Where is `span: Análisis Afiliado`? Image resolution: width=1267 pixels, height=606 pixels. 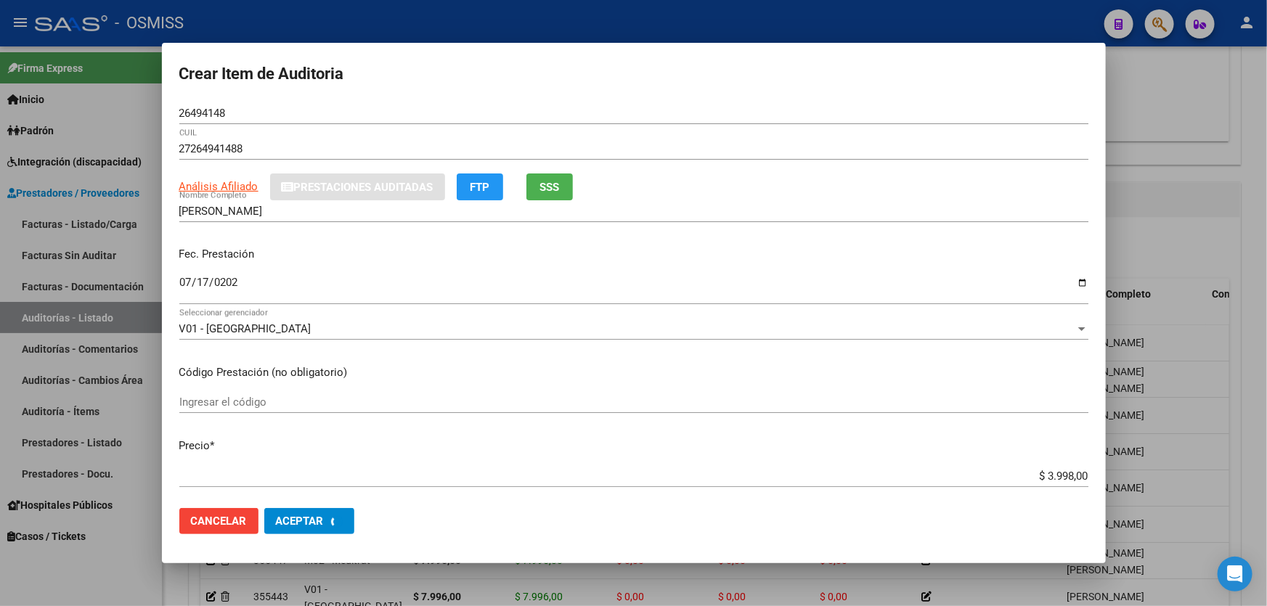 span: Análisis Afiliado is located at coordinates (218, 187).